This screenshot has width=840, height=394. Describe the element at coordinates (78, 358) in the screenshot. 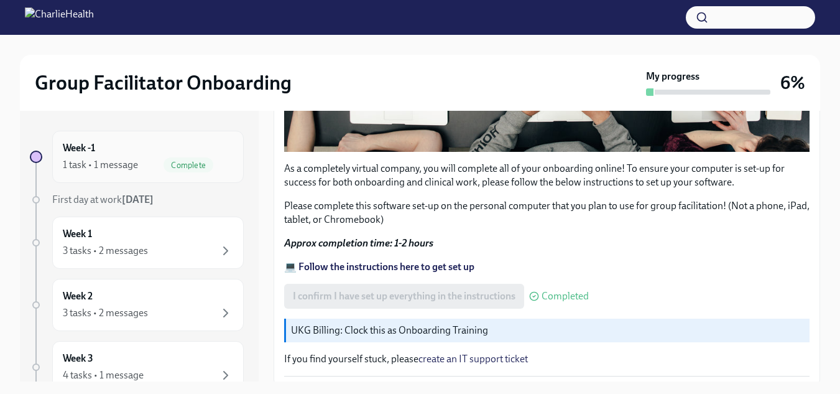

I see `h6: Week 3` at that location.